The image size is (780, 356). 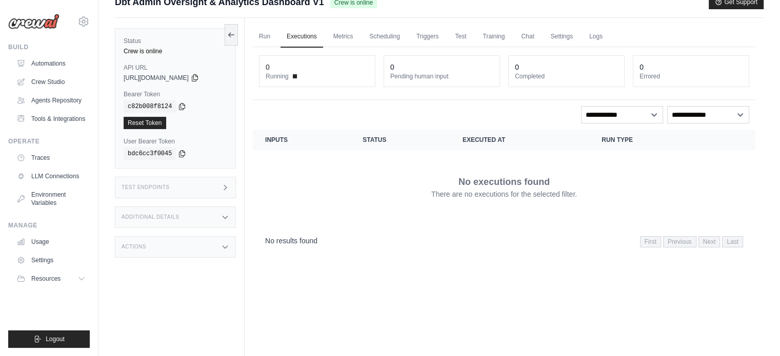 I want to click on img: Logo, so click(x=34, y=22).